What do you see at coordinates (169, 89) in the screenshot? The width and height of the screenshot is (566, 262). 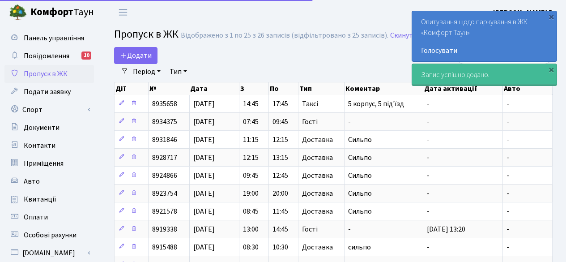 I see `th: №` at bounding box center [169, 89].